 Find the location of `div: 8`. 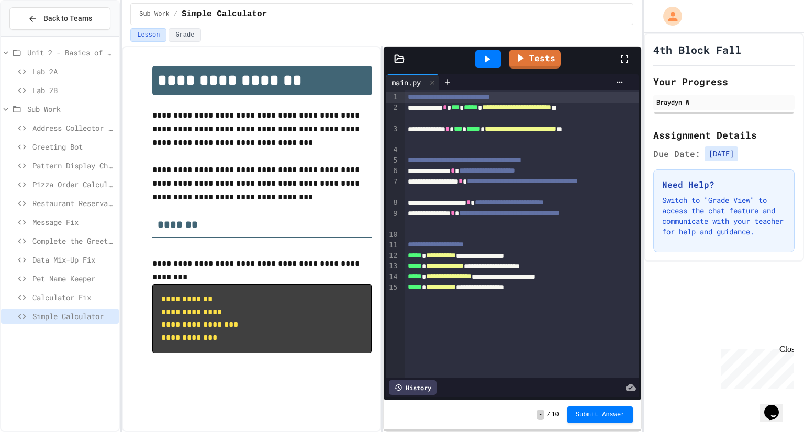

div: 8 is located at coordinates (393, 203).